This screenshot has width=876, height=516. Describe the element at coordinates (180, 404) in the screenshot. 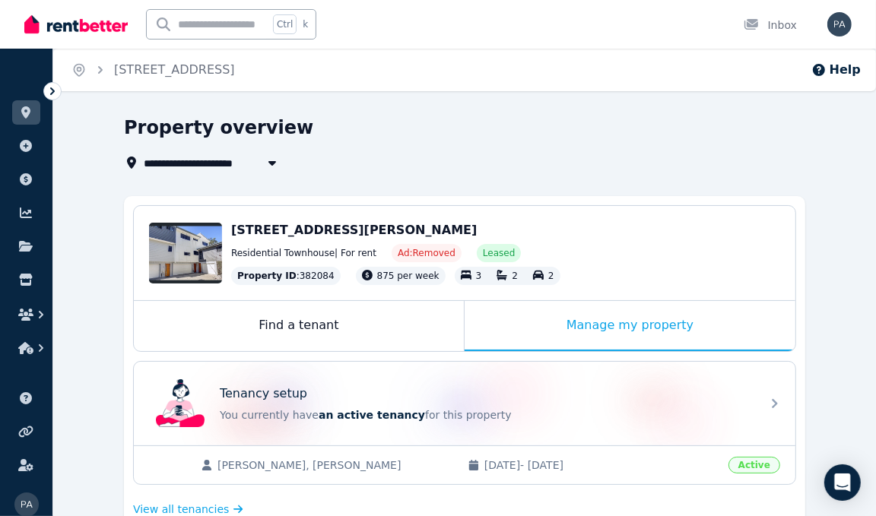

I see `img: Tenancy setup` at that location.